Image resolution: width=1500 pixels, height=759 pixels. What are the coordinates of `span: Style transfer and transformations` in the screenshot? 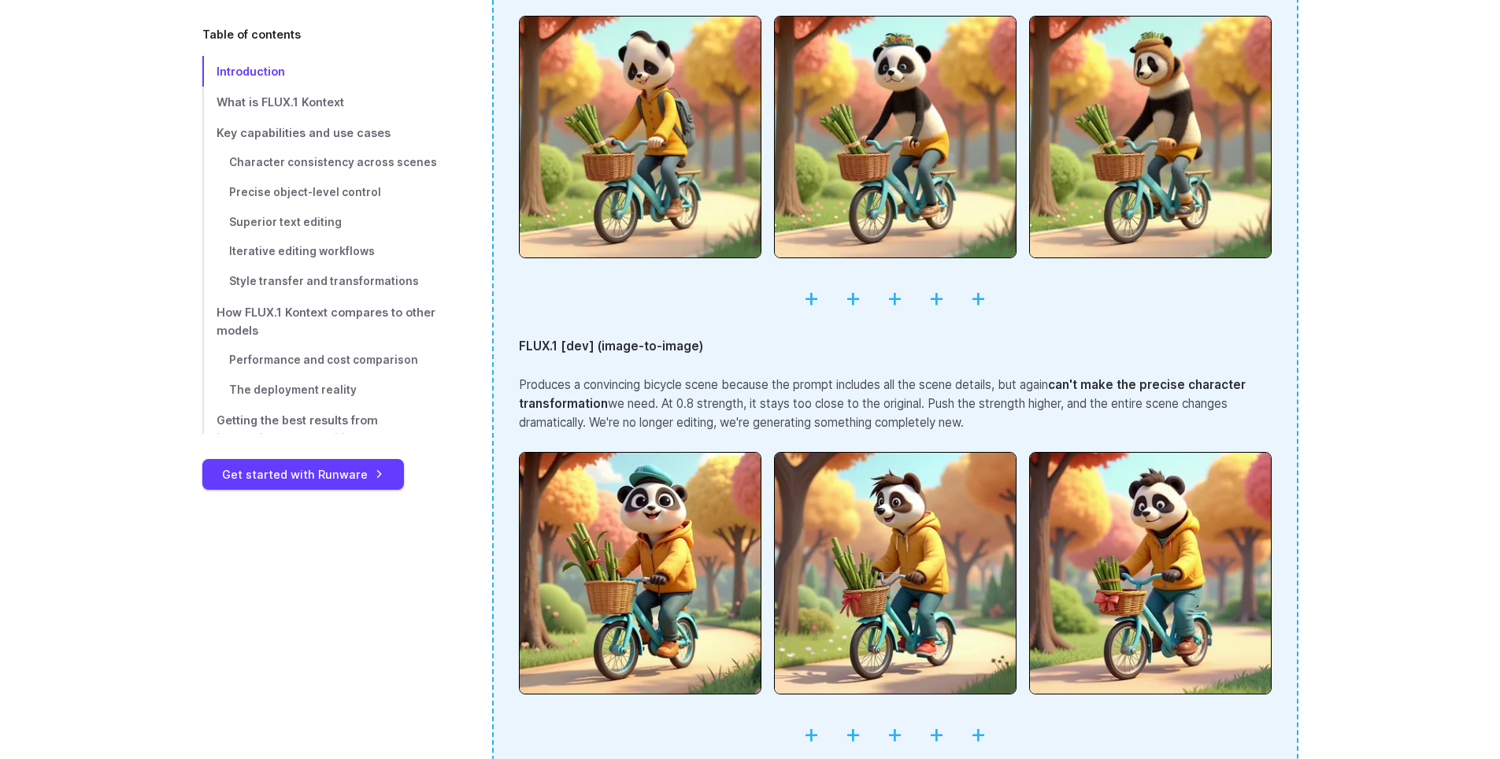 It's located at (324, 281).